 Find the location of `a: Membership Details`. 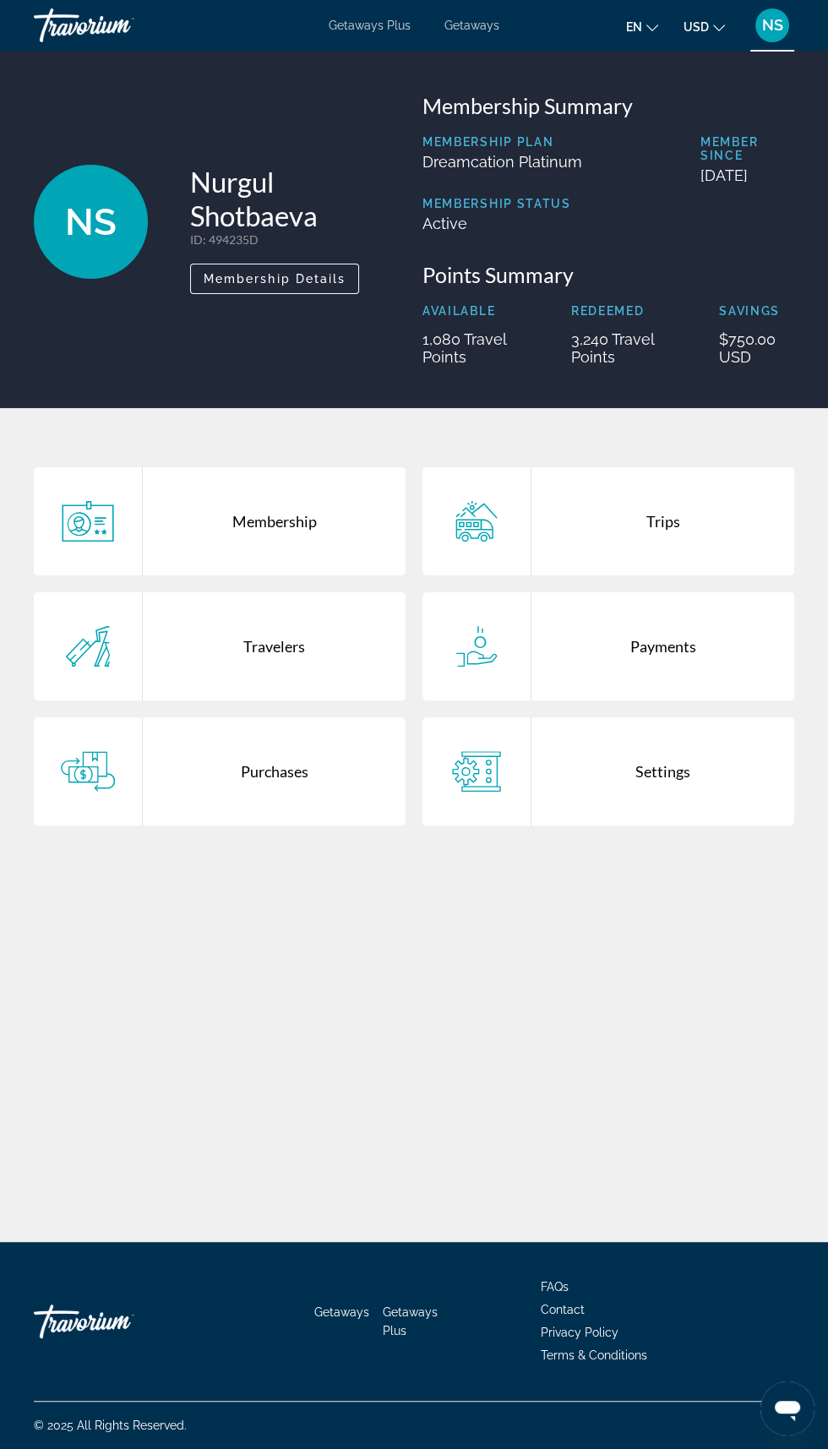

a: Membership Details is located at coordinates (275, 276).